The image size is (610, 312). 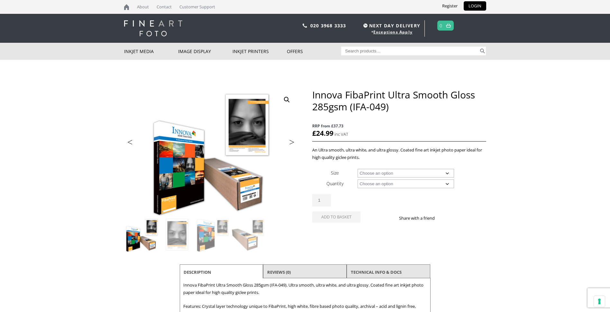 What do you see at coordinates (287, 100) in the screenshot?
I see `a: View full-screen image gallery` at bounding box center [287, 100].